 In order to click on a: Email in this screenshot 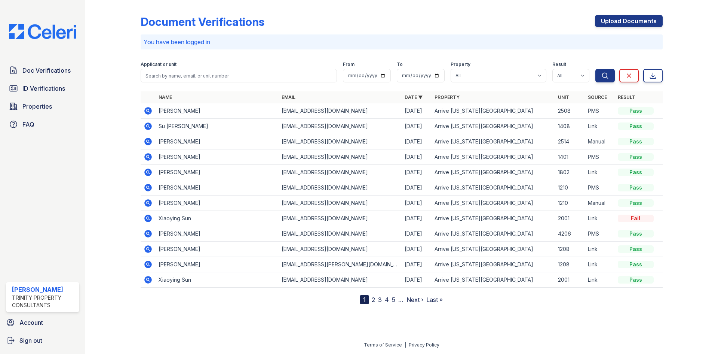, I will do `click(288, 97)`.